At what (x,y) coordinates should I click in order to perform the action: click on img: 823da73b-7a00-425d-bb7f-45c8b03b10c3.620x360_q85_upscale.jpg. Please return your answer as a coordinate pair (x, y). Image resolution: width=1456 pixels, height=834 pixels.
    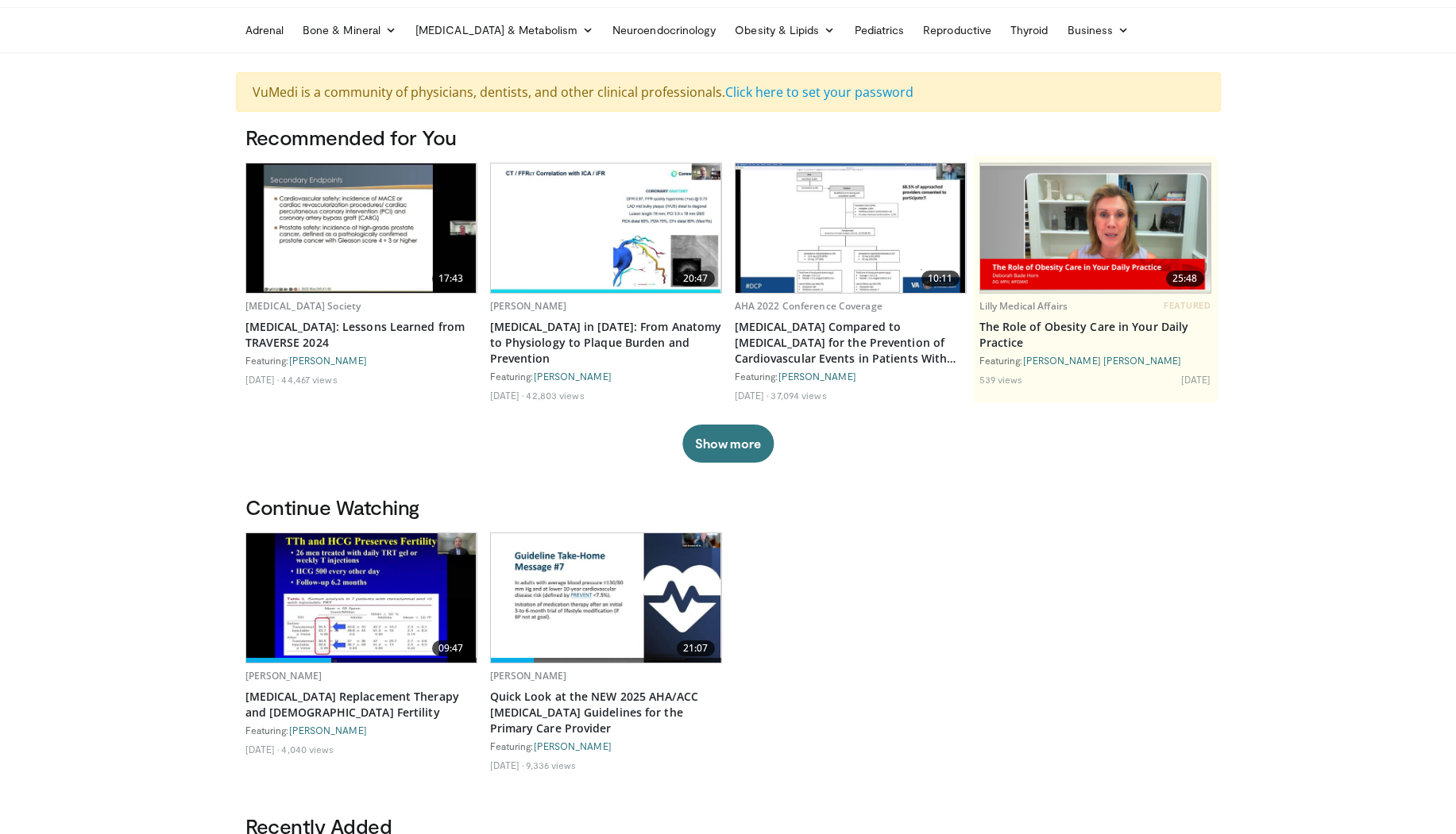
    Looking at the image, I should click on (606, 228).